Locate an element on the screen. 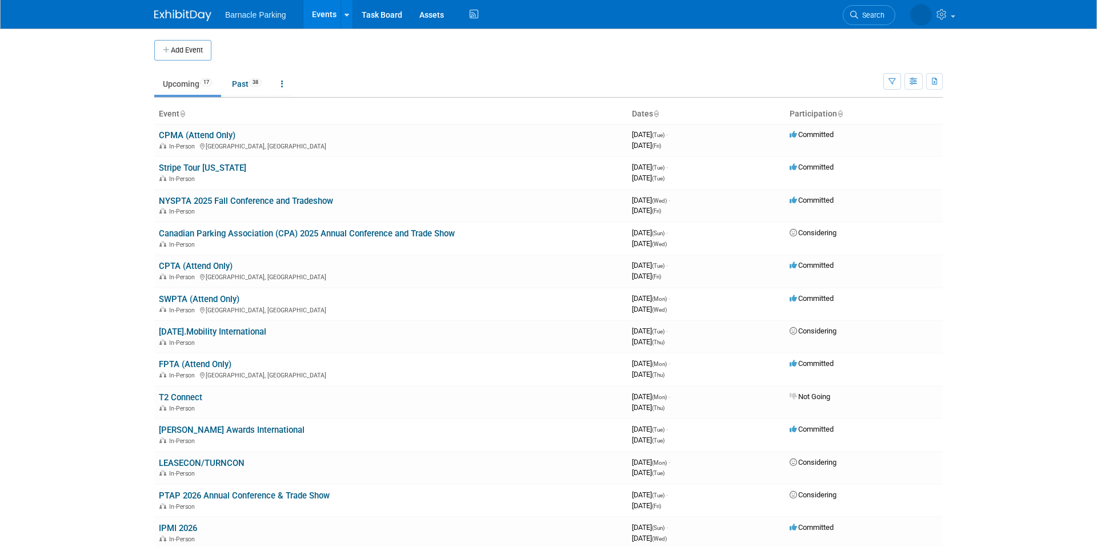  a: CPMA (Attend Only) is located at coordinates (197, 135).